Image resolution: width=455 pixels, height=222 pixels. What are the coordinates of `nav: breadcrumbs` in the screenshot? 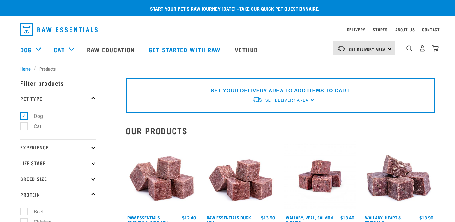 It's located at (227, 69).